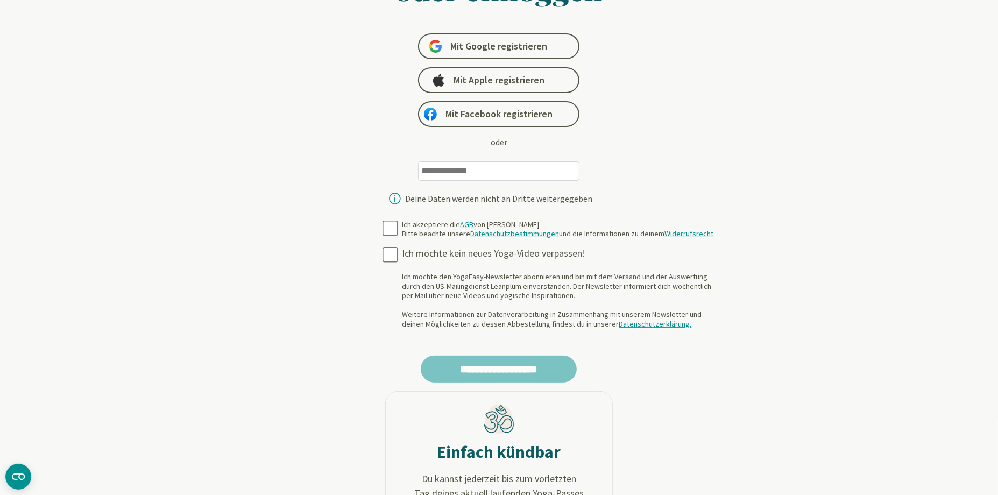 This screenshot has height=495, width=998. I want to click on a: Mit Apple registrieren, so click(499, 80).